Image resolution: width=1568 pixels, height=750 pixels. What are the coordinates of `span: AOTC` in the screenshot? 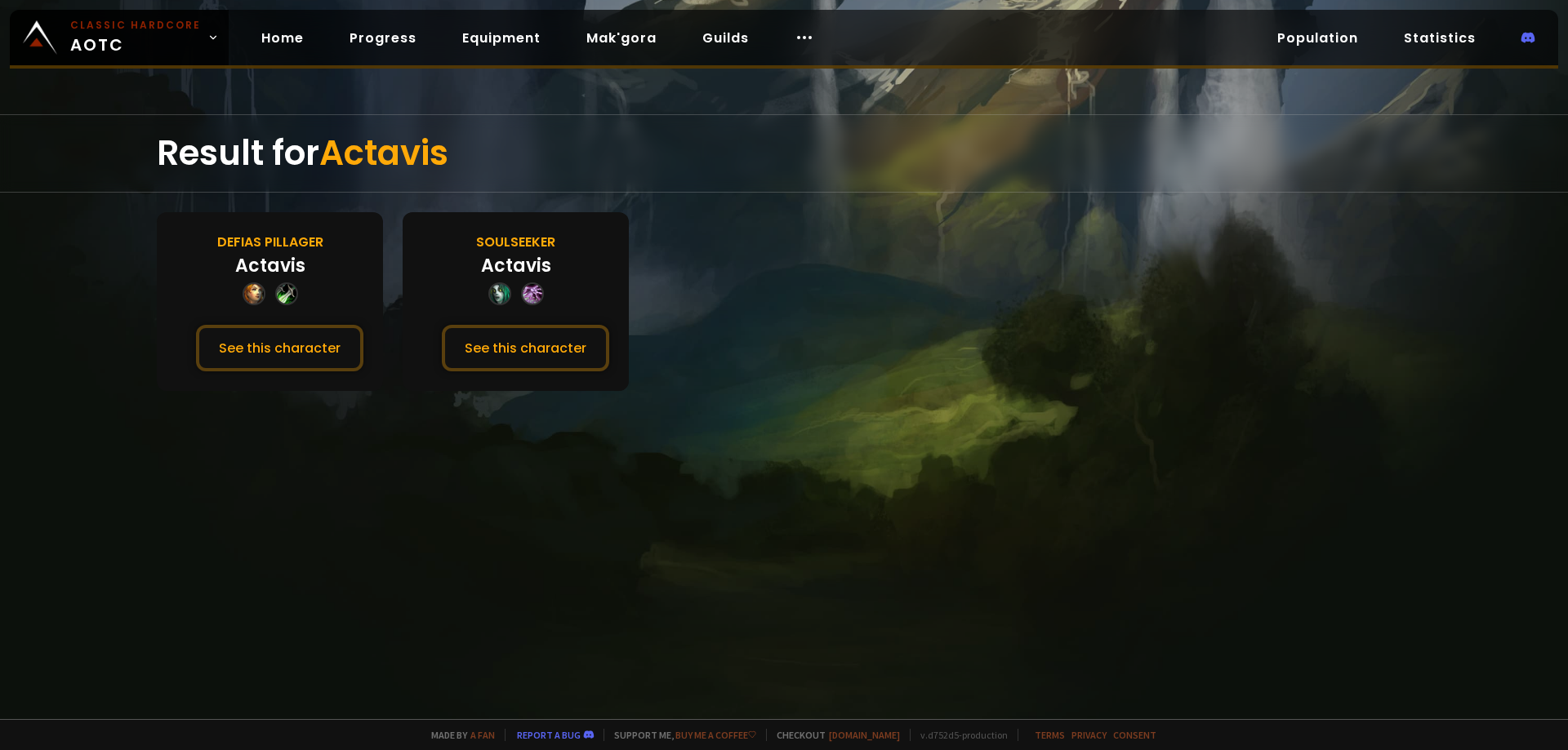 It's located at (136, 38).